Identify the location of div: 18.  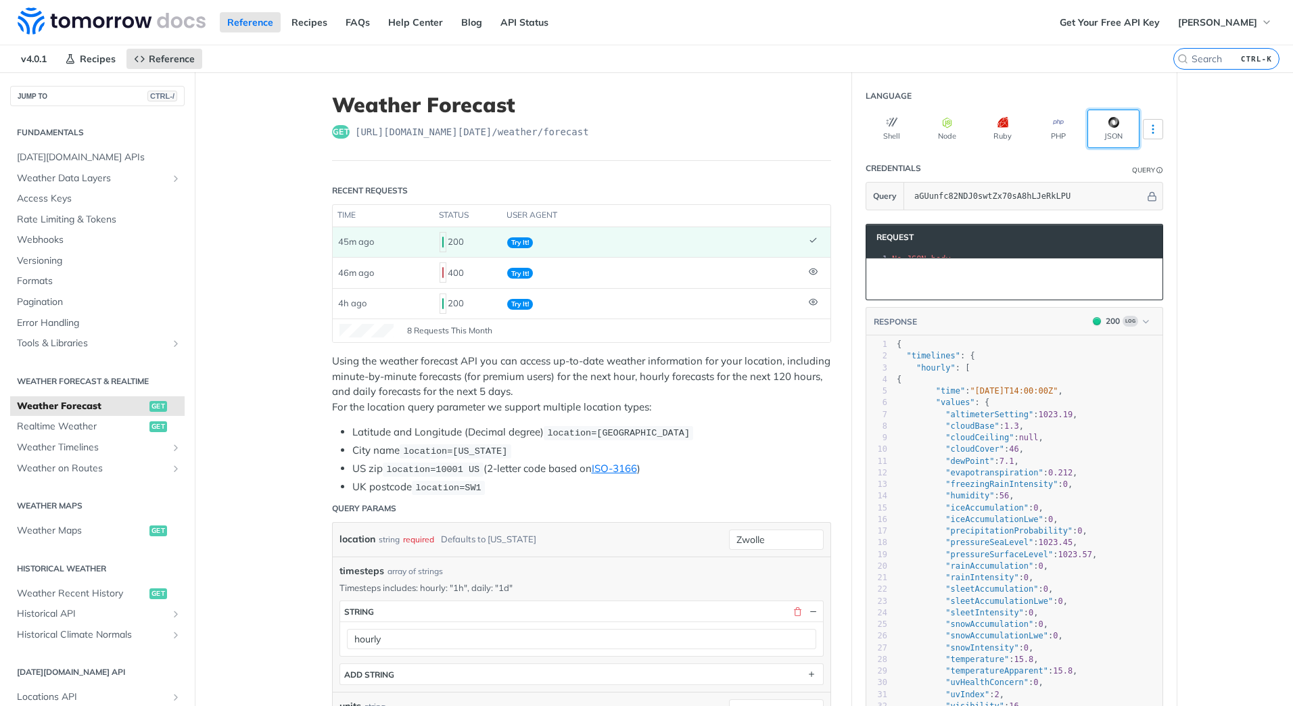
(876, 542).